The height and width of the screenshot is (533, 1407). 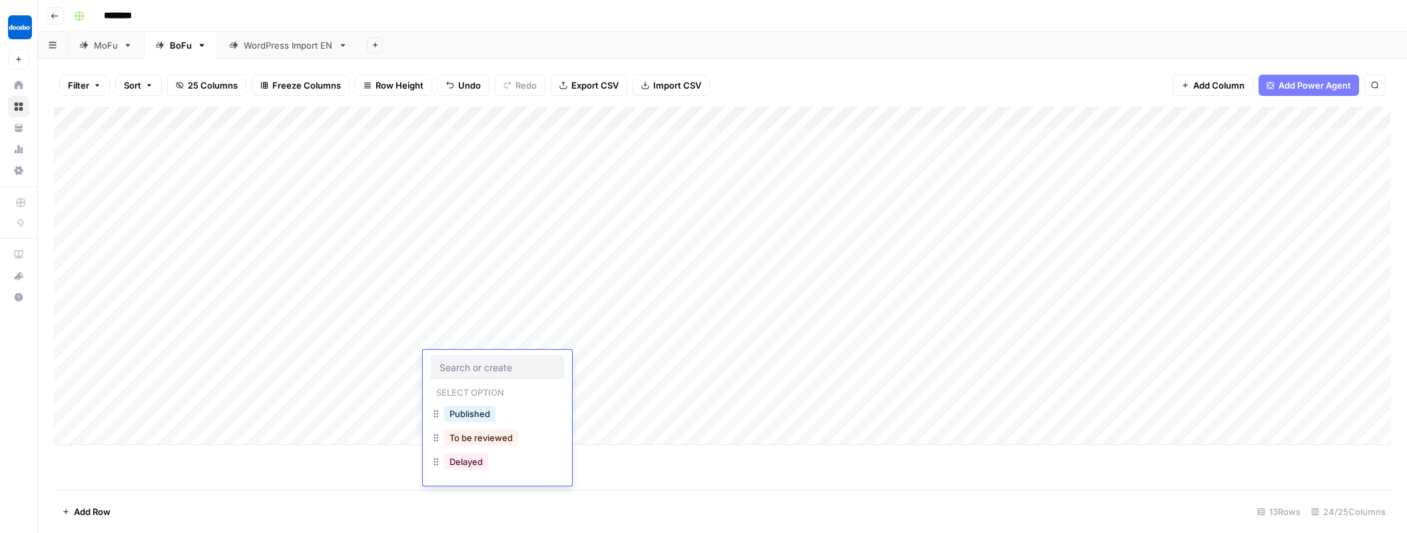 What do you see at coordinates (671, 85) in the screenshot?
I see `button: Import CSV` at bounding box center [671, 85].